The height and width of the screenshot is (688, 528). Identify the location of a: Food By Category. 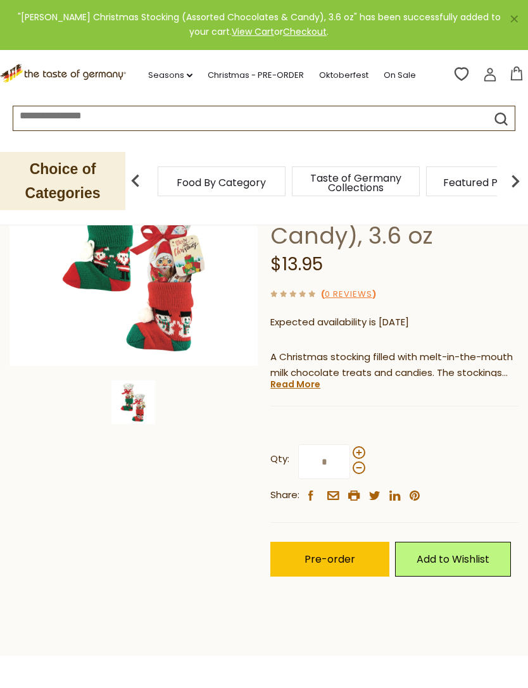
(221, 182).